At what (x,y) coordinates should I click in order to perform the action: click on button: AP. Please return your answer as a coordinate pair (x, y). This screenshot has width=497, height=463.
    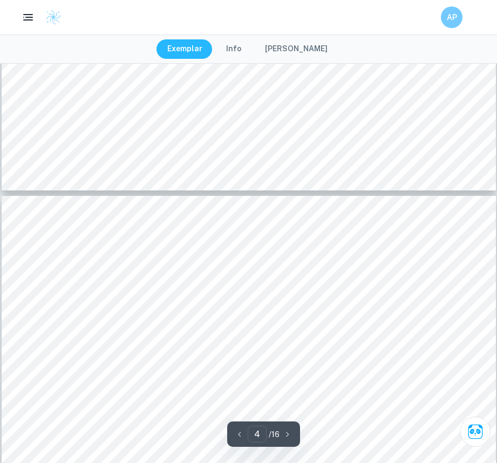
    Looking at the image, I should click on (451, 17).